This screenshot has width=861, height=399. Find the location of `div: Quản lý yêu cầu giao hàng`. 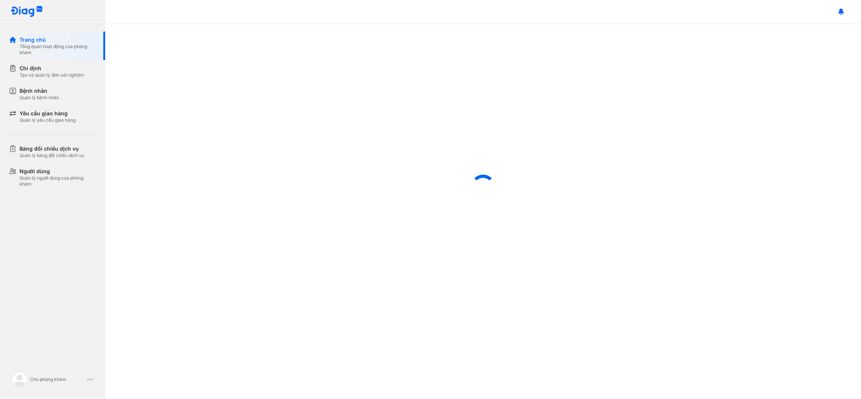

div: Quản lý yêu cầu giao hàng is located at coordinates (47, 120).